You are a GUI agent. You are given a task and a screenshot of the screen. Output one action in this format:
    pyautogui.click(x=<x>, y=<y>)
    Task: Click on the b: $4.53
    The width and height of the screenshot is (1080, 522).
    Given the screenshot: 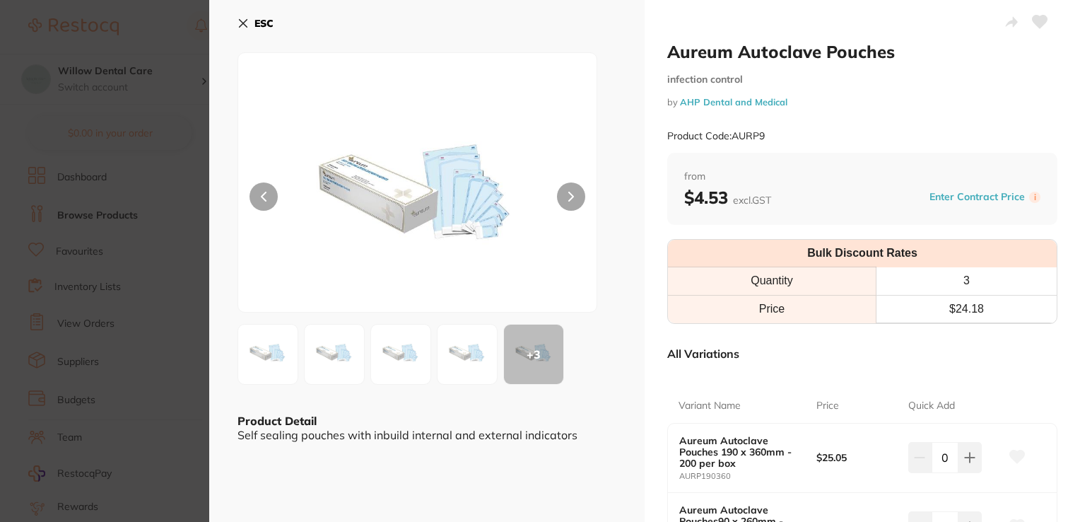 What is the action you would take?
    pyautogui.click(x=727, y=197)
    